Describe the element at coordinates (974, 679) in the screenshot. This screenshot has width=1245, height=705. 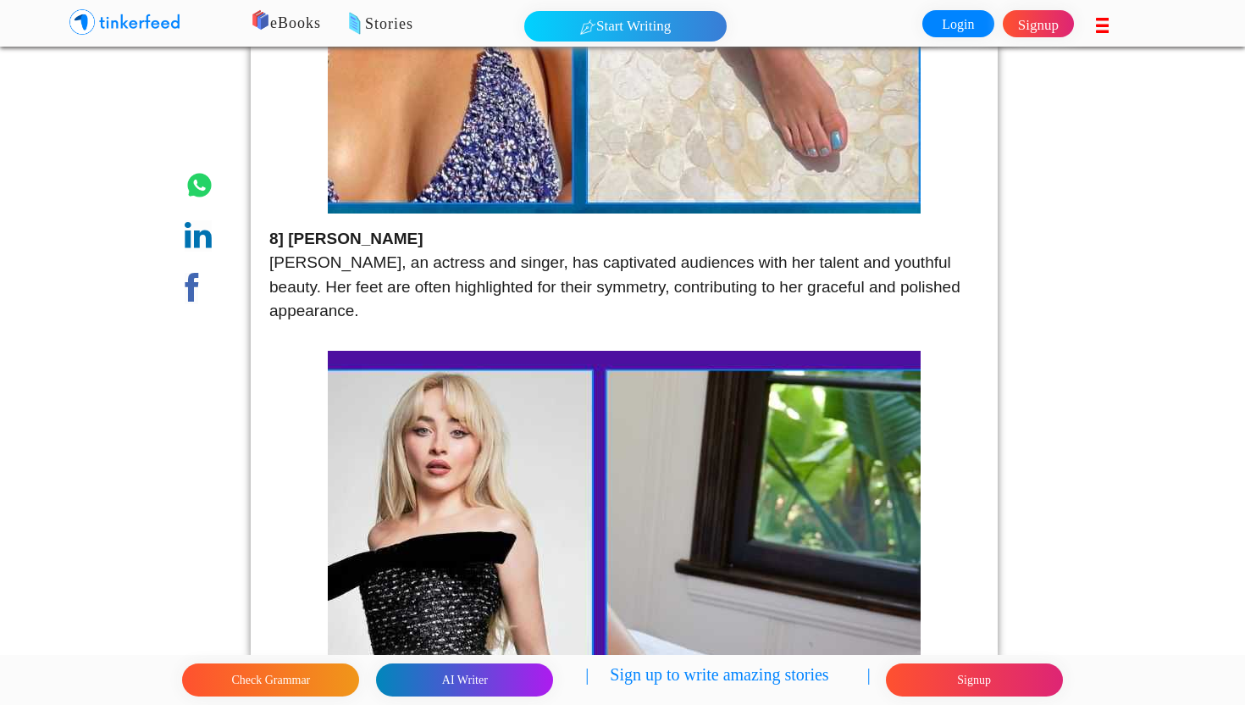
I see `button: Signup` at that location.